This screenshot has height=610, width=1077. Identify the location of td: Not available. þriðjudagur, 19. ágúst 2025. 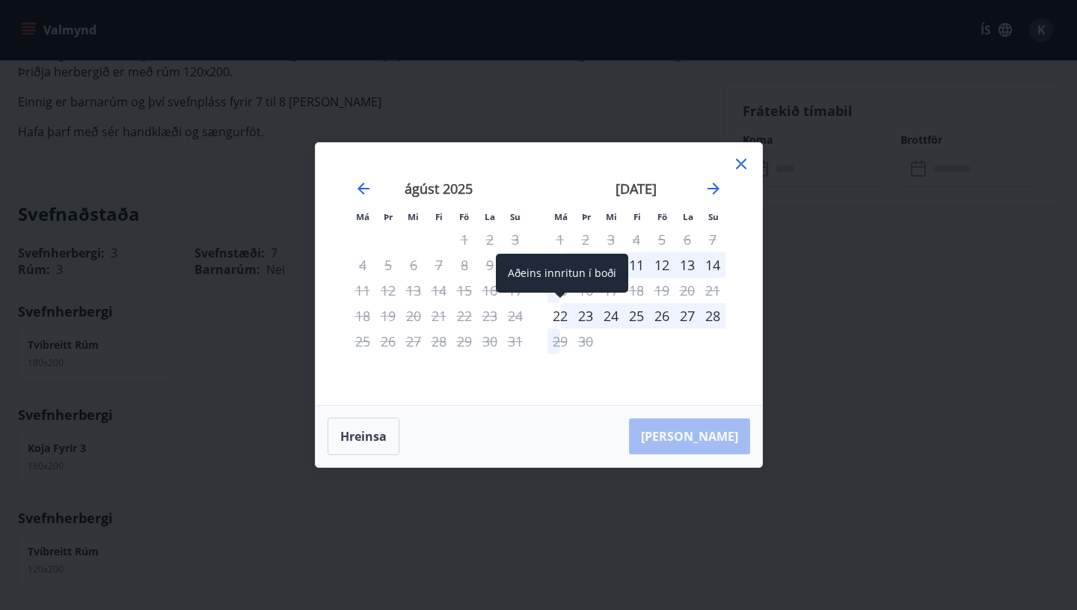
(388, 316).